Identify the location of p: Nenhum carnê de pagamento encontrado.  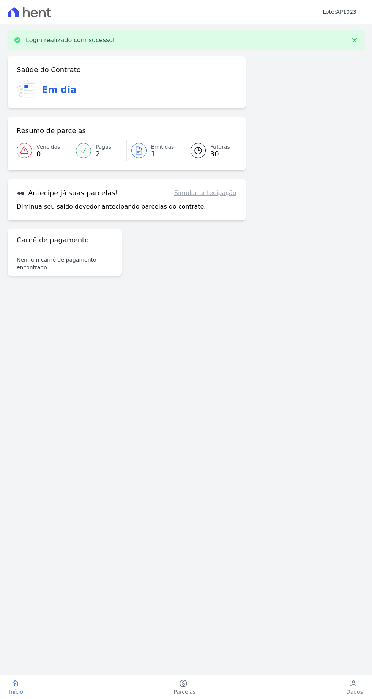
(65, 264).